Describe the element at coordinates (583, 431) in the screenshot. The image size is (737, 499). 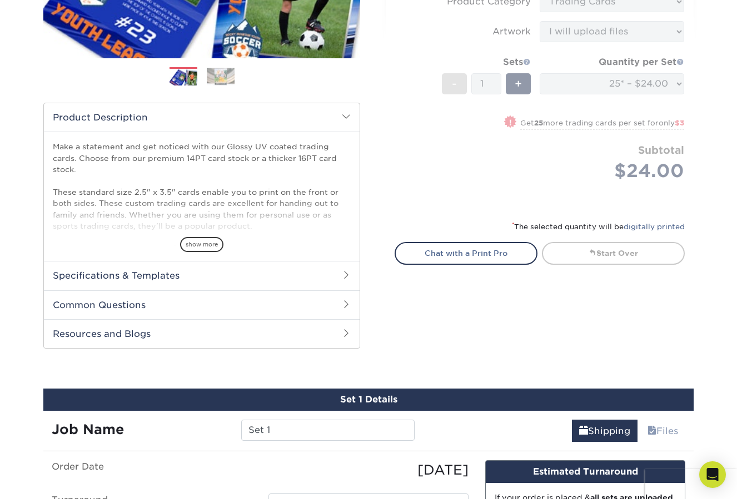
I see `span: shipping` at that location.